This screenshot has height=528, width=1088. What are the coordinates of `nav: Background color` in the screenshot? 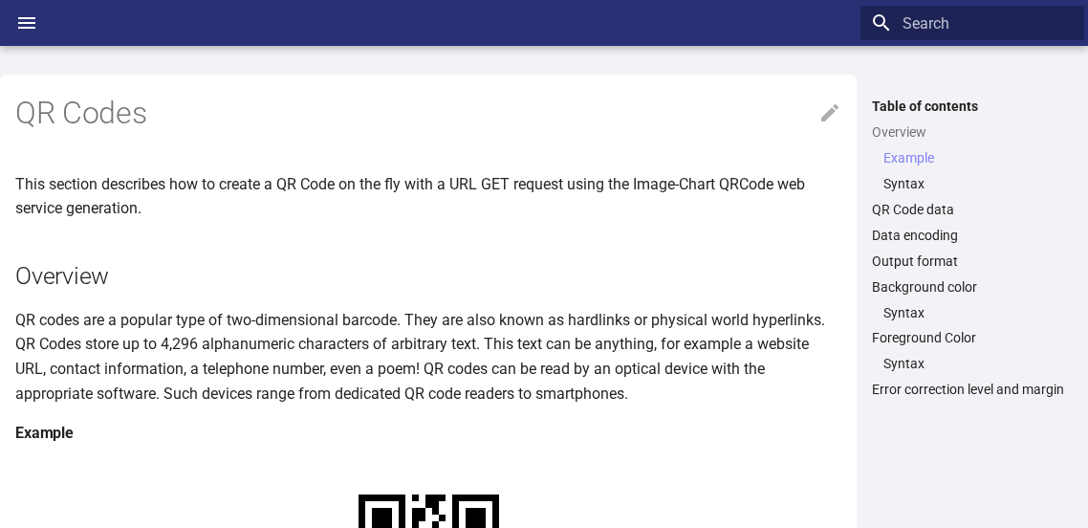 It's located at (972, 313).